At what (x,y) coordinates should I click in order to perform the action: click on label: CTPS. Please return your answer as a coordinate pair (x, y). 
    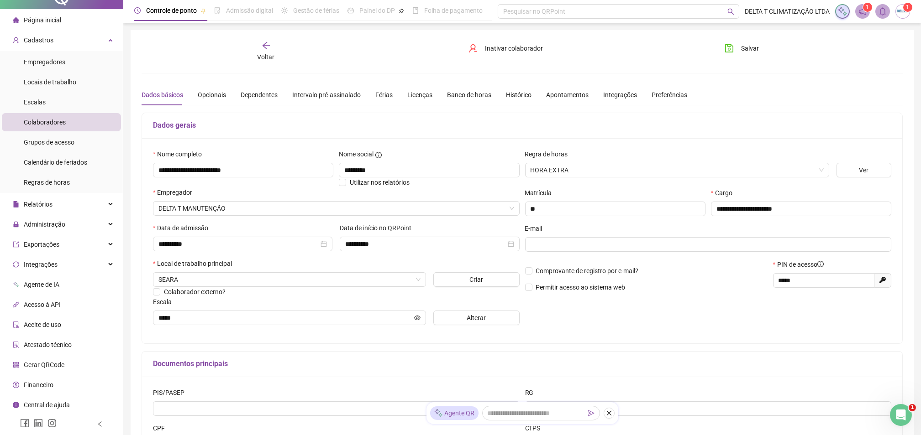
    Looking at the image, I should click on (535, 429).